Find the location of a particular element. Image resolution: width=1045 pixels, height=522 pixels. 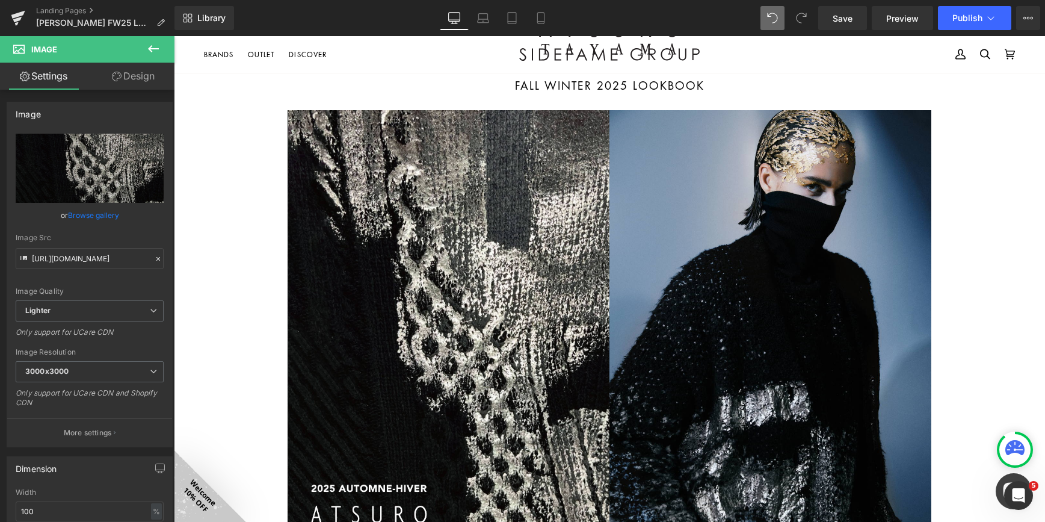

p: More settings is located at coordinates (88, 433).